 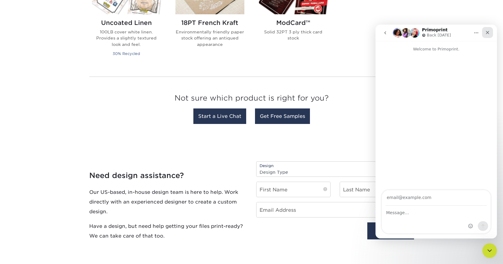 I want to click on a: Start a Live Chat, so click(x=220, y=116).